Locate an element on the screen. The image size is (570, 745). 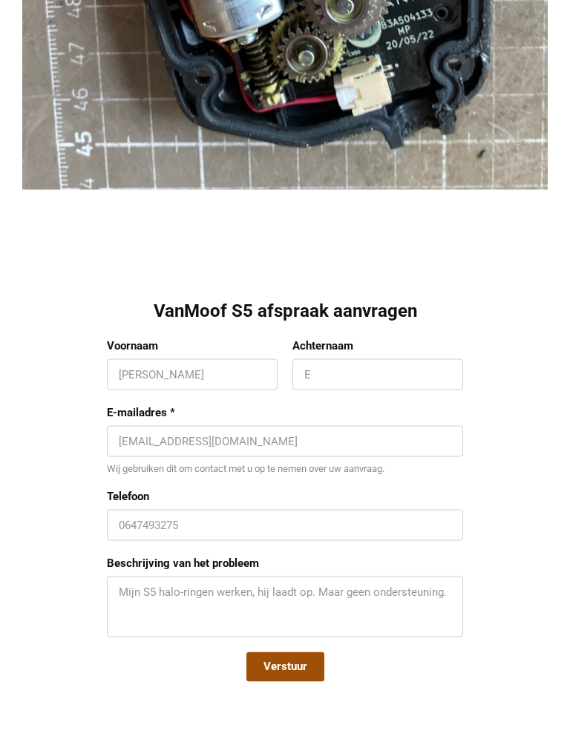
label: Beschrijving van het probleem is located at coordinates (285, 563).